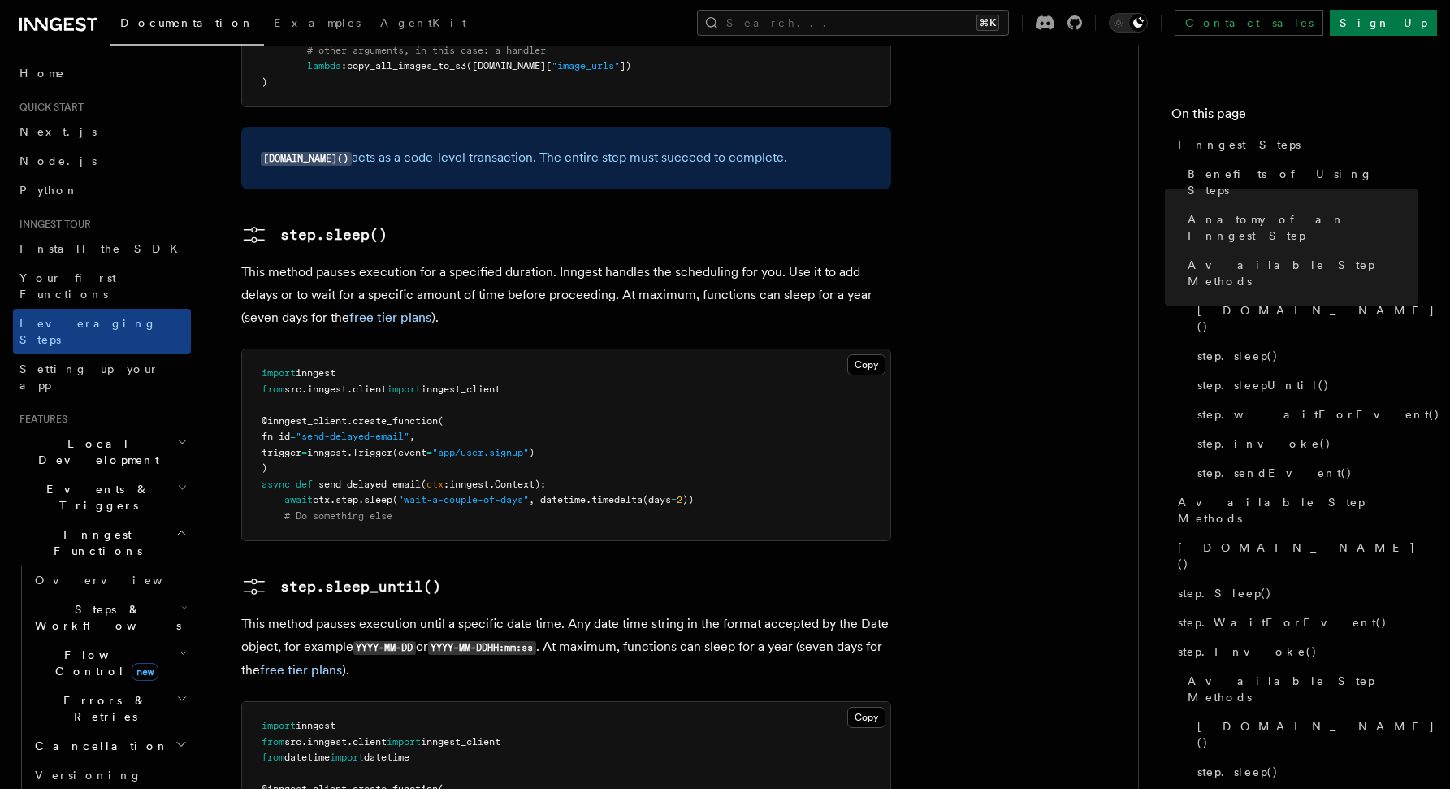 This screenshot has width=1450, height=789. What do you see at coordinates (145, 672) in the screenshot?
I see `span: new` at bounding box center [145, 672].